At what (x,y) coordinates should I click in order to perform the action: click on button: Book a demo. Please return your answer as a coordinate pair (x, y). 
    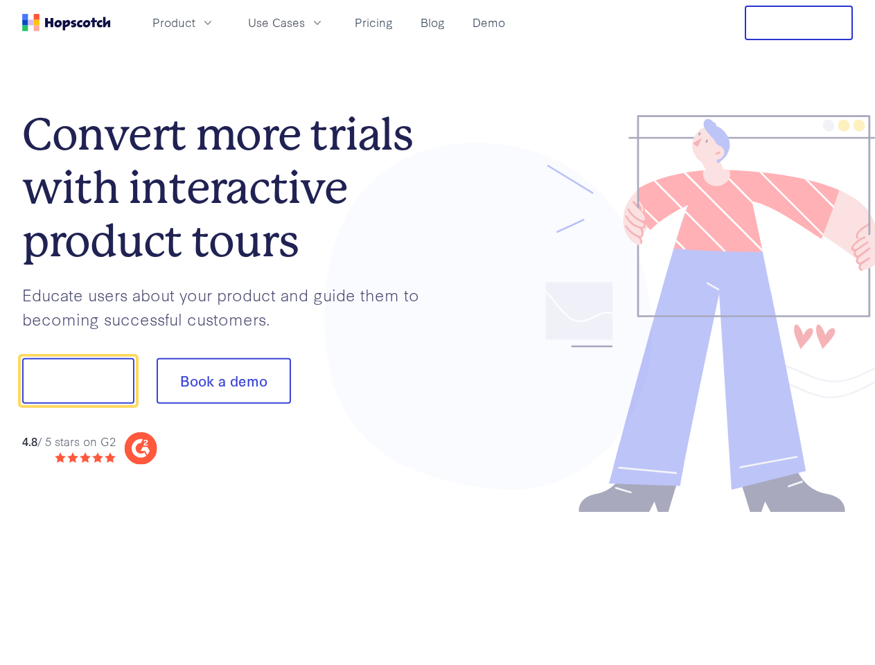
    Looking at the image, I should click on (224, 381).